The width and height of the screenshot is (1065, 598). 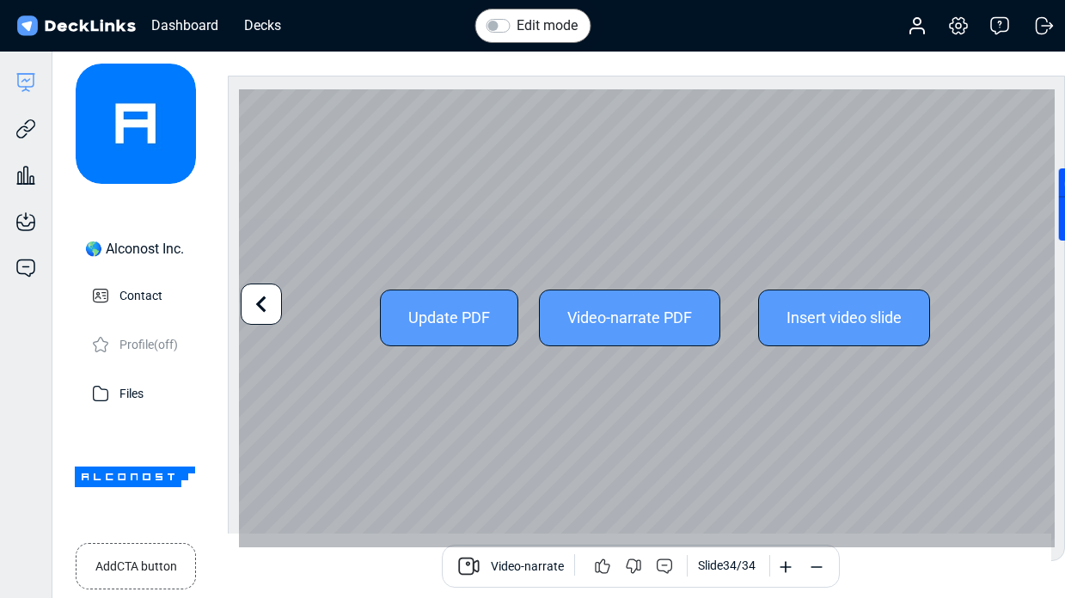 What do you see at coordinates (135, 477) in the screenshot?
I see `a: Company Banner` at bounding box center [135, 477].